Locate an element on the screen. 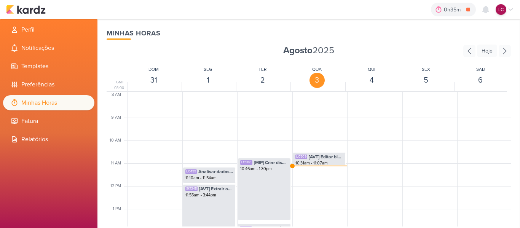 The width and height of the screenshot is (520, 228). div: 8 AM is located at coordinates (118, 95).